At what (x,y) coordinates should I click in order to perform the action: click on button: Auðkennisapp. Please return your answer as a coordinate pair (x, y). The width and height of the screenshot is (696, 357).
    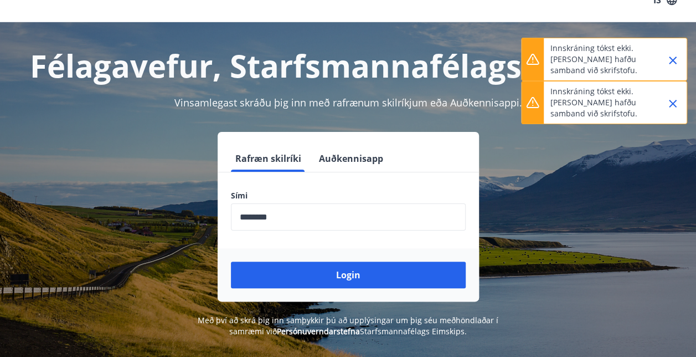
    Looking at the image, I should click on (351, 158).